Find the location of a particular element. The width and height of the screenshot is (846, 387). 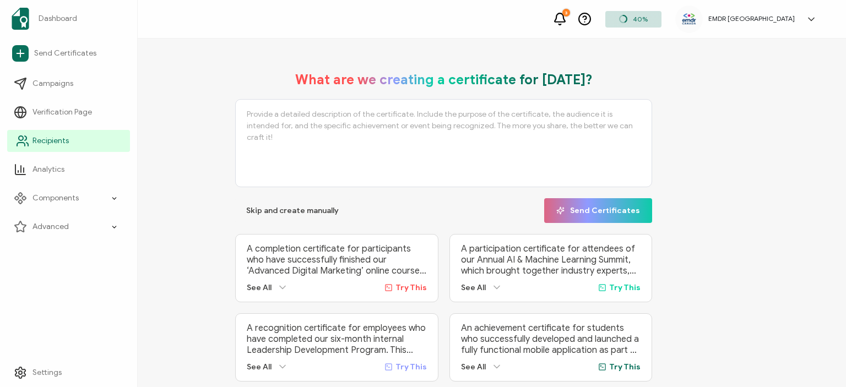

span: 40% is located at coordinates (640, 19).